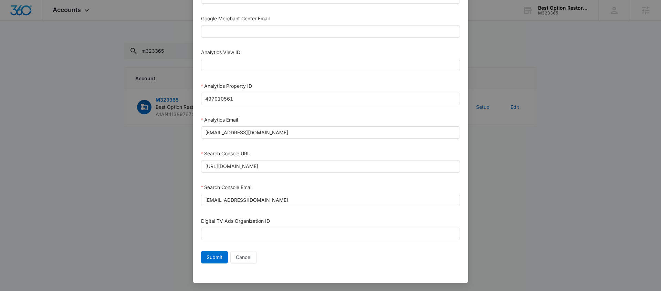 The image size is (661, 291). I want to click on input: Google Merchant Center Email, so click(330, 31).